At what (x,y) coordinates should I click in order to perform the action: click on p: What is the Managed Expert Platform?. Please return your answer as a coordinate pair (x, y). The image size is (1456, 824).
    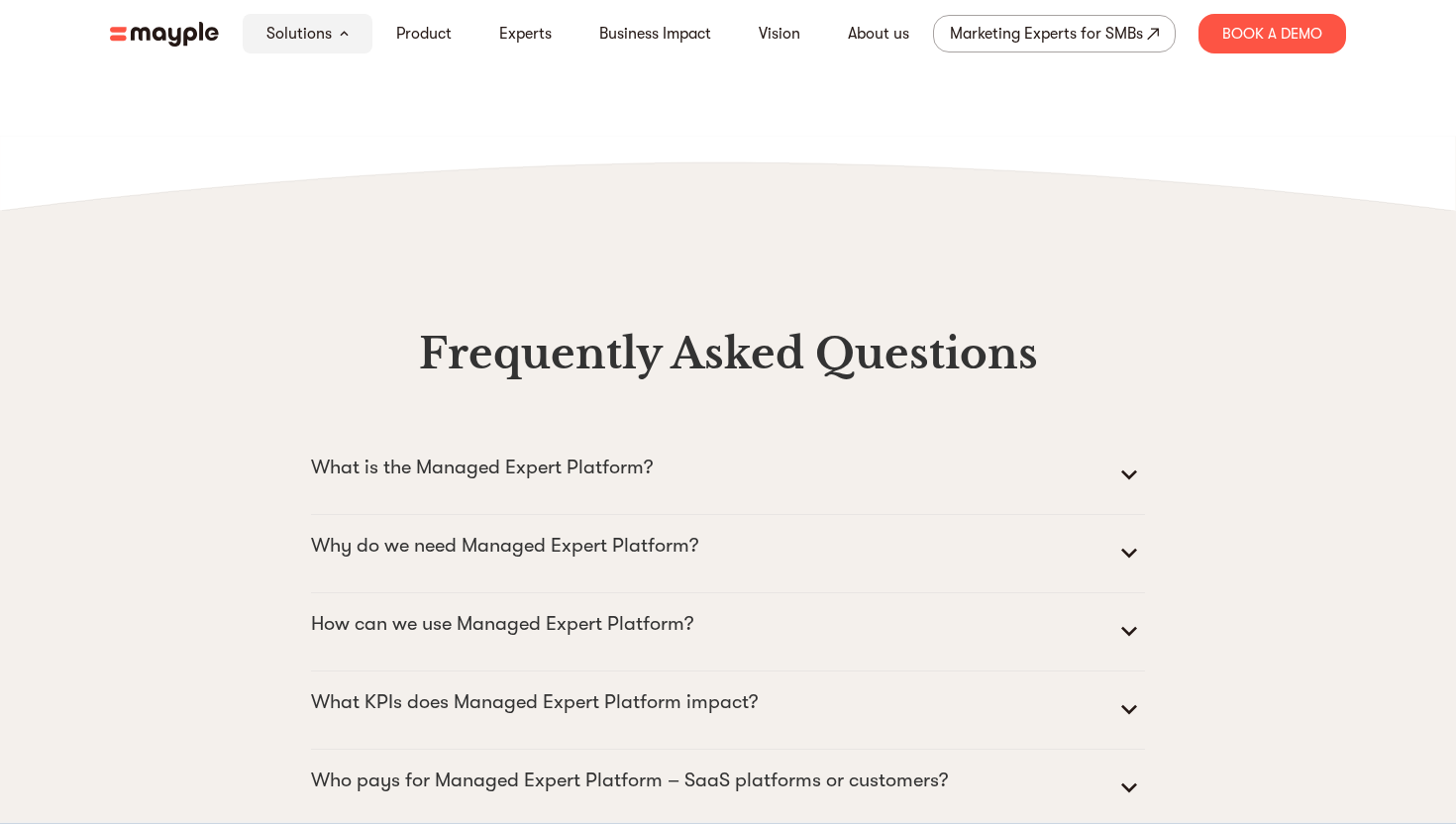
    Looking at the image, I should click on (481, 467).